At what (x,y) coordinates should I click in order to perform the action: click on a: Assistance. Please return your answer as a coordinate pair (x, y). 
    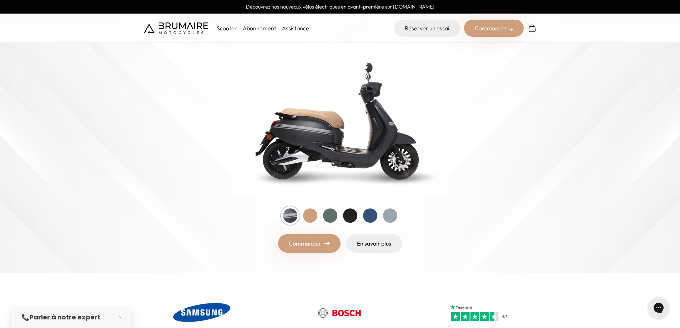
    Looking at the image, I should click on (295, 28).